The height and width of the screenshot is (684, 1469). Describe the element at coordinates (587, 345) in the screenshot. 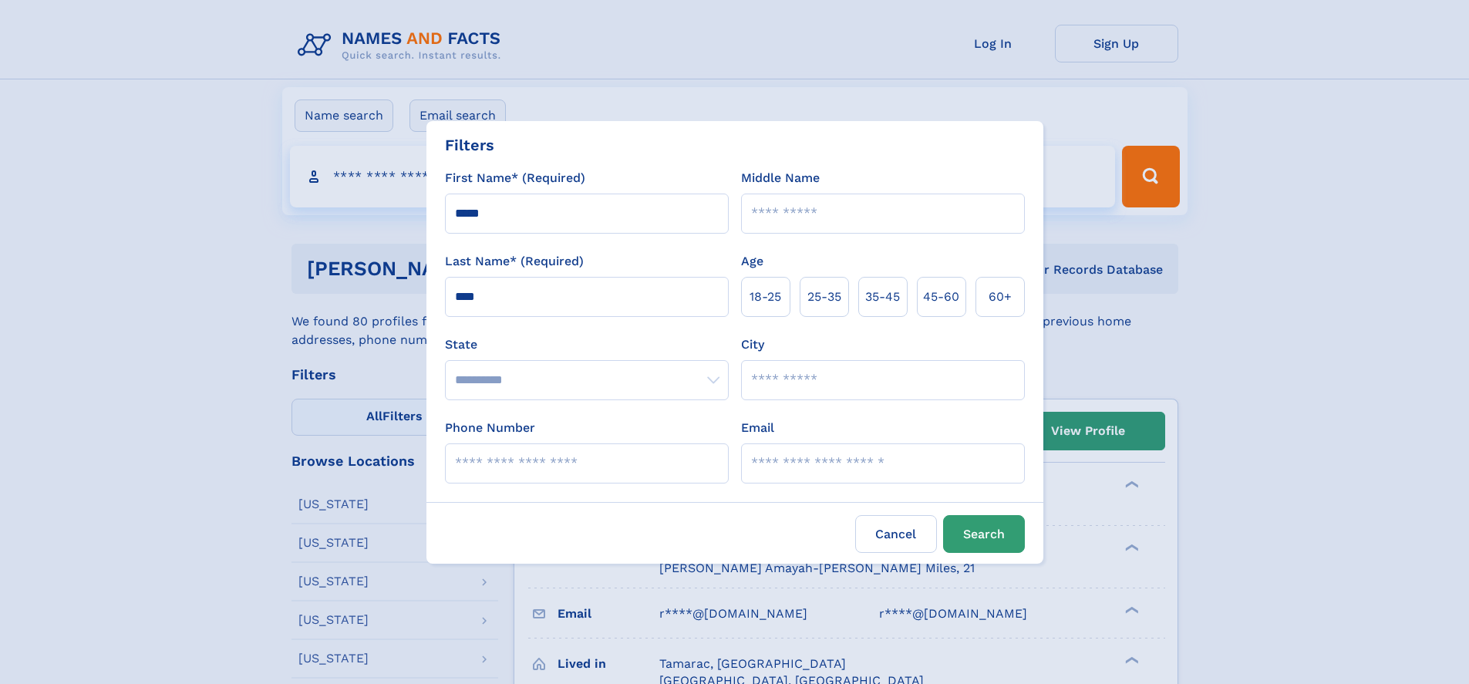

I see `label: State` at that location.